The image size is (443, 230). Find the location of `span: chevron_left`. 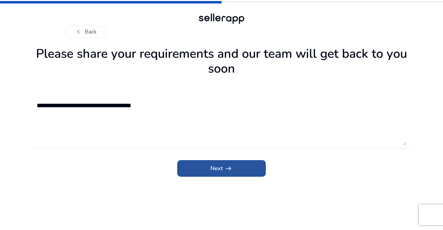

span: chevron_left is located at coordinates (79, 32).